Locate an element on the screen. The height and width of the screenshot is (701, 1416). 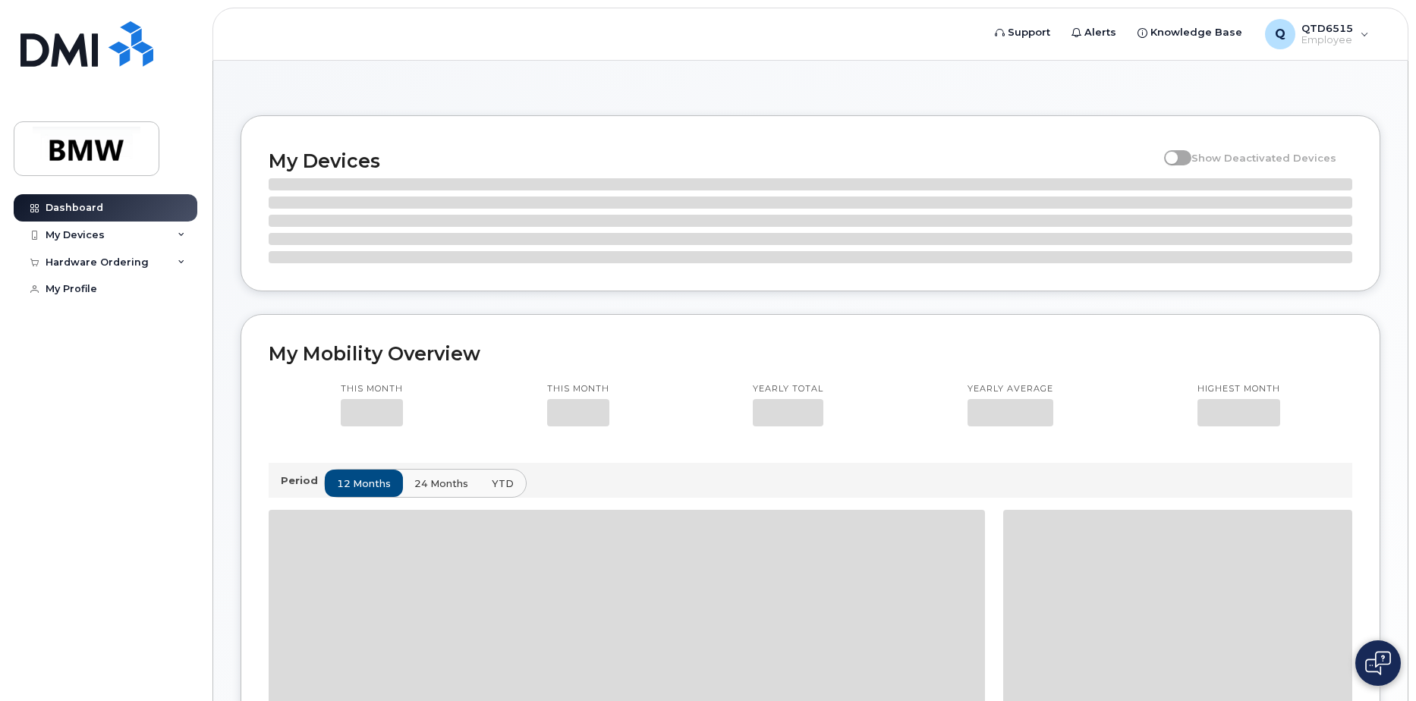
p: Yearly total is located at coordinates (788, 389).